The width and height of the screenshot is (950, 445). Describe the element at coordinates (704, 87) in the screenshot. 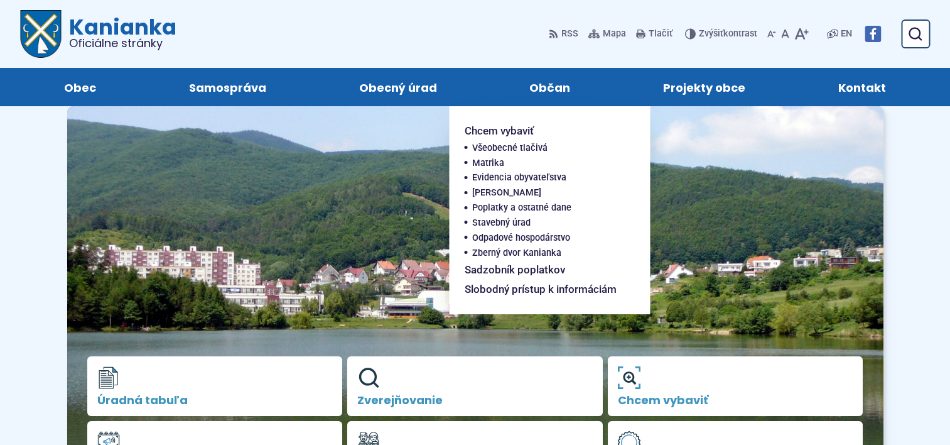

I see `a: Projekty obce` at that location.